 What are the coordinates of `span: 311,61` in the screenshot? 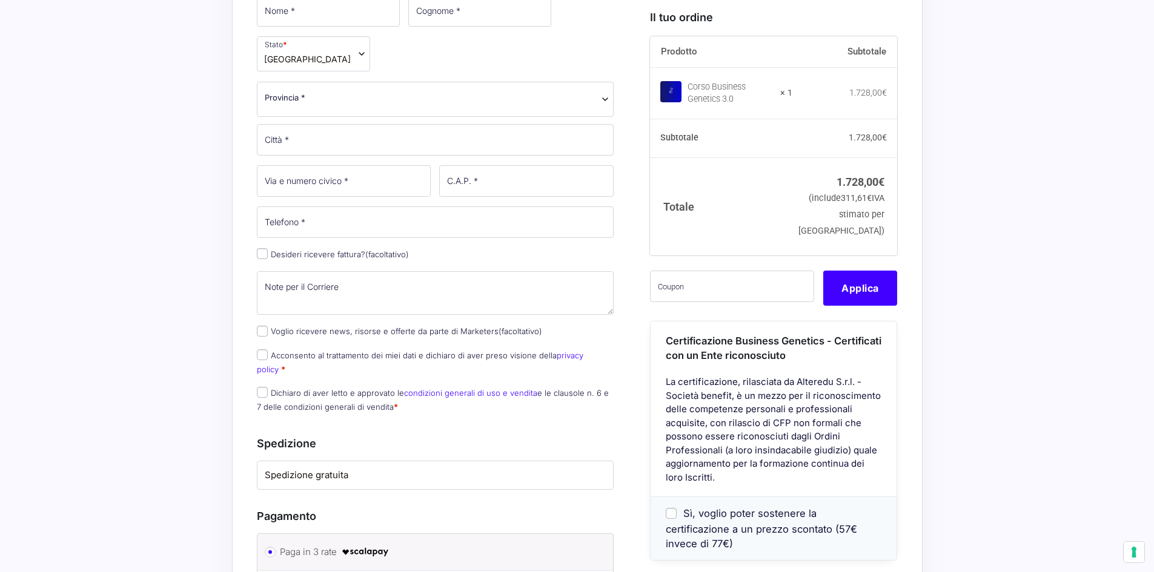 It's located at (856, 198).